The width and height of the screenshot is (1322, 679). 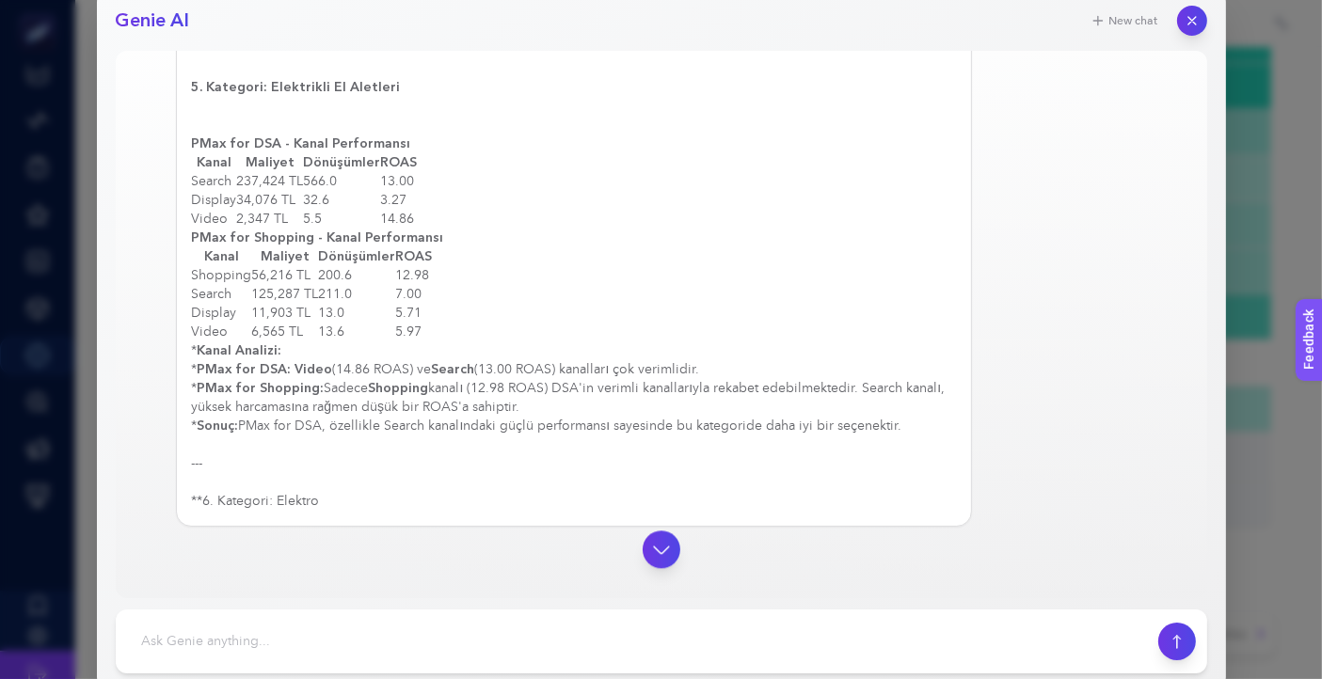 I want to click on td: 5.5, so click(x=342, y=219).